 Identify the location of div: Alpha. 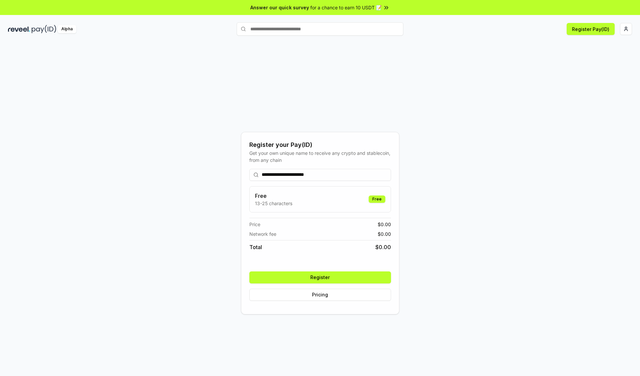
(67, 29).